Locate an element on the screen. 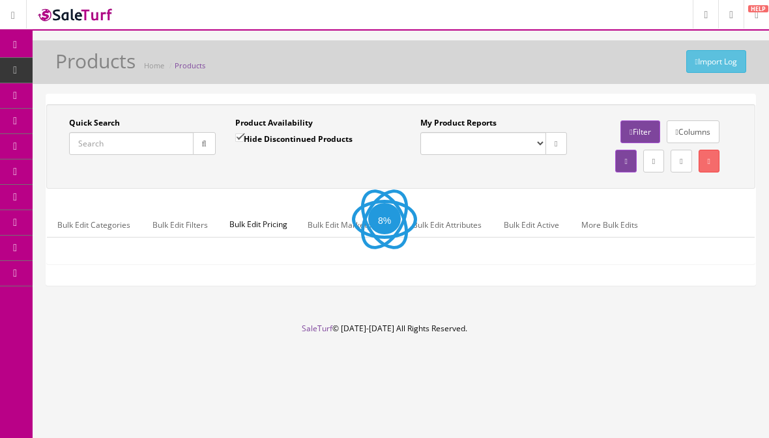 The height and width of the screenshot is (438, 769). img: SaleTurf is located at coordinates (76, 14).